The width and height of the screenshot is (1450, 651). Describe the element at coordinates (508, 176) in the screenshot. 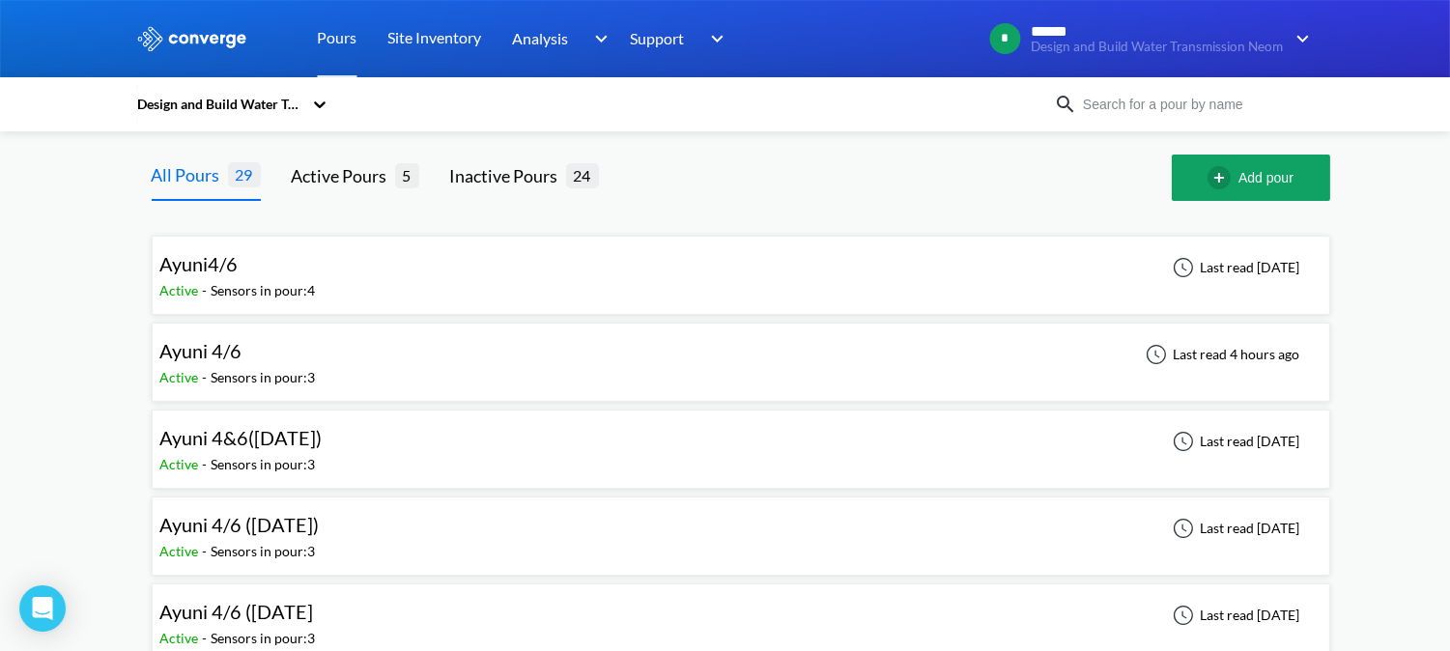

I see `div: Inactive Pours` at that location.